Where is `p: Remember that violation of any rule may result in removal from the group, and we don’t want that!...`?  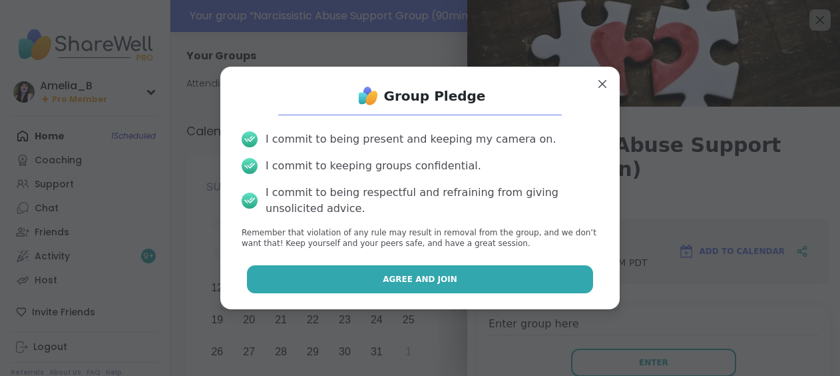 p: Remember that violation of any rule may result in removal from the group, and we don’t want that!... is located at coordinates (420, 238).